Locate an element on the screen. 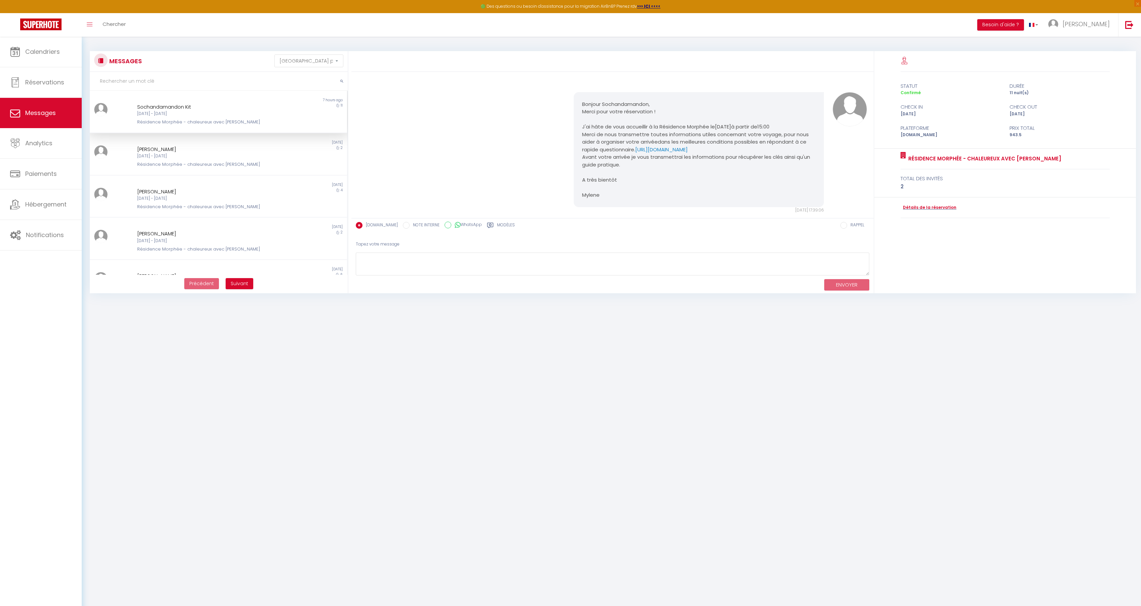 The width and height of the screenshot is (1141, 606). a: Détails de la réservation is located at coordinates (928, 207).